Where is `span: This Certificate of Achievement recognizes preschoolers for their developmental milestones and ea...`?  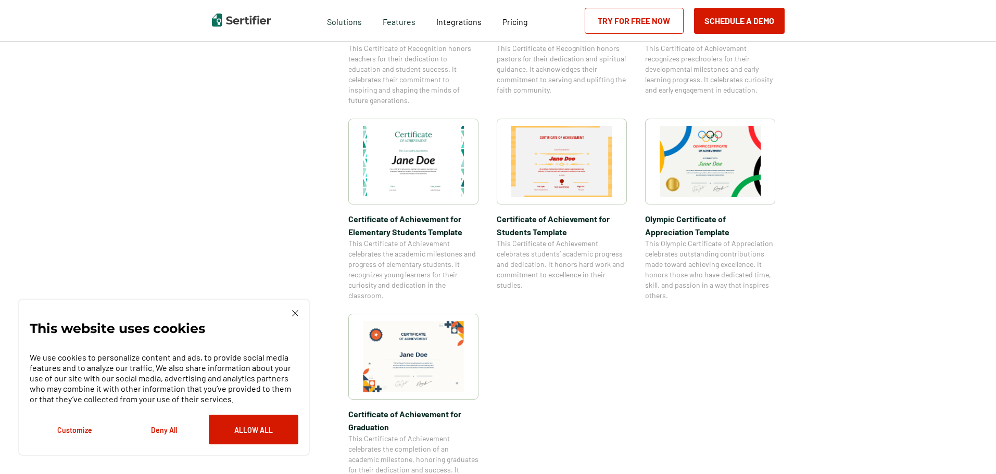
span: This Certificate of Achievement recognizes preschoolers for their developmental milestones and ea... is located at coordinates (710, 69).